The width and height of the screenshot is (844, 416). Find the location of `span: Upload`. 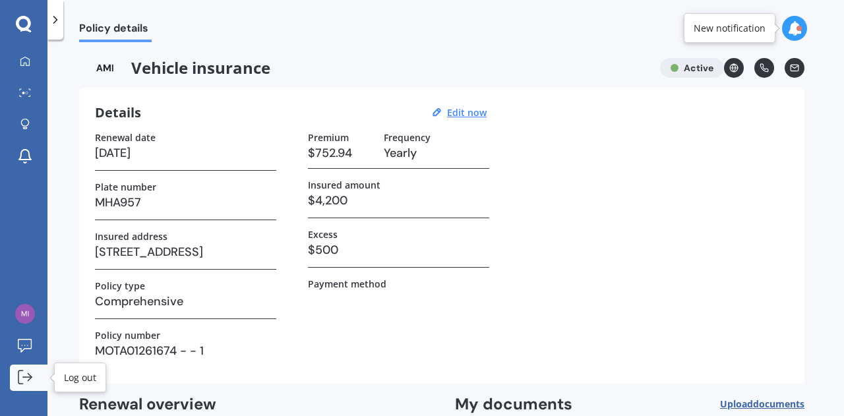

span: Upload is located at coordinates (763, 404).